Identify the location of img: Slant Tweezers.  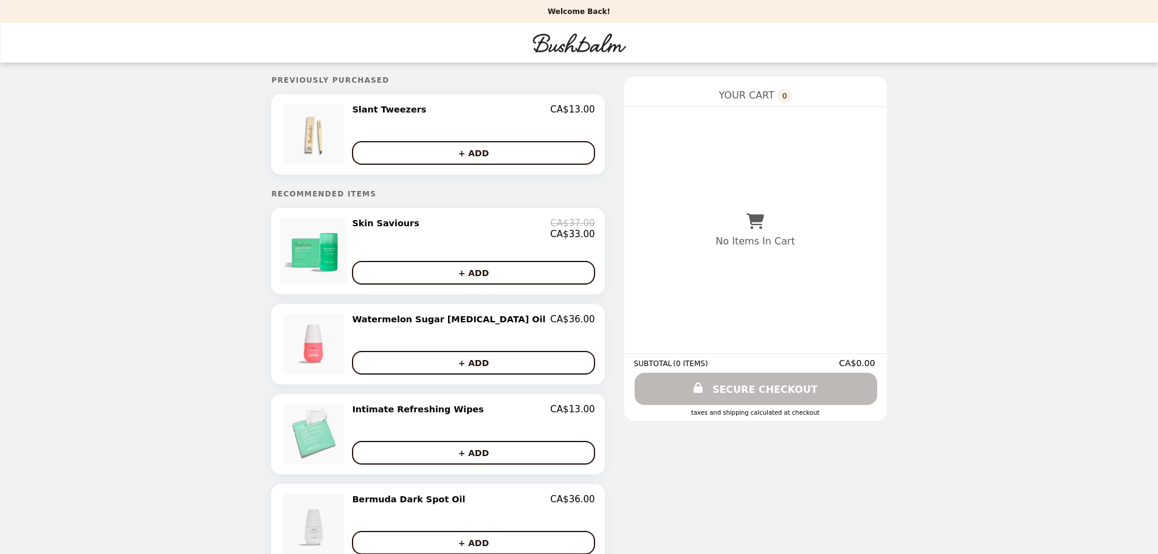
(315, 134).